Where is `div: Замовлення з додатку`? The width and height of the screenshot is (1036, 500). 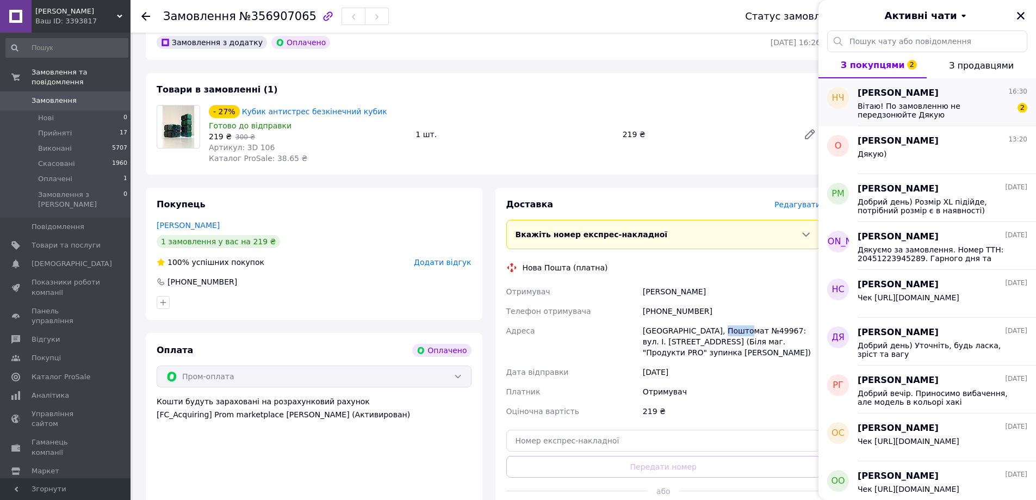 div: Замовлення з додатку is located at coordinates (212, 42).